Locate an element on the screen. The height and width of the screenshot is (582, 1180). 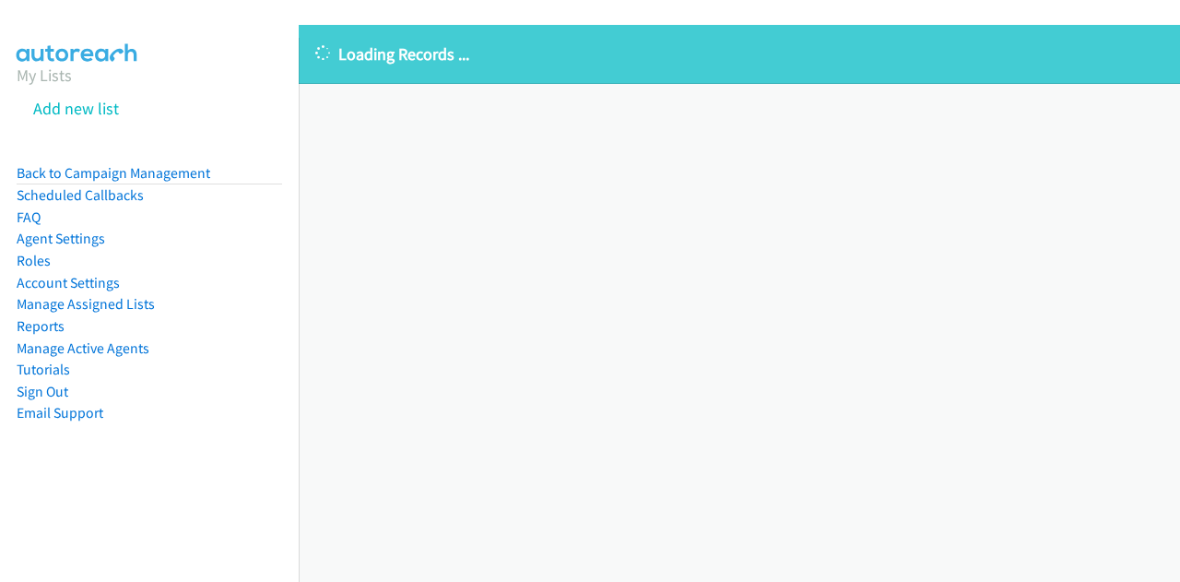
a: Manage Assigned Lists is located at coordinates (86, 303).